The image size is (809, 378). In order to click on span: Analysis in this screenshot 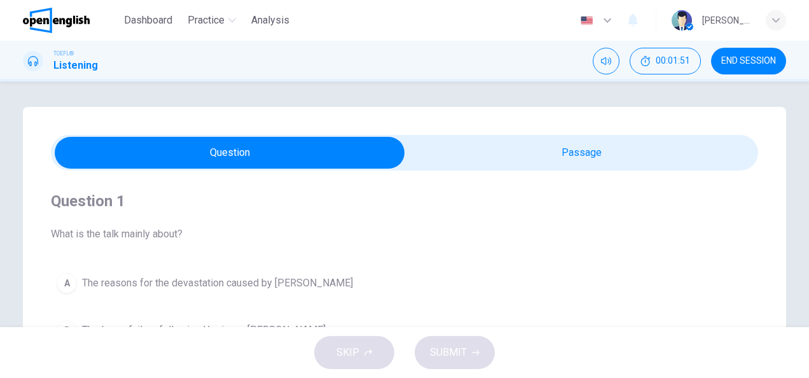, I will do `click(270, 20)`.